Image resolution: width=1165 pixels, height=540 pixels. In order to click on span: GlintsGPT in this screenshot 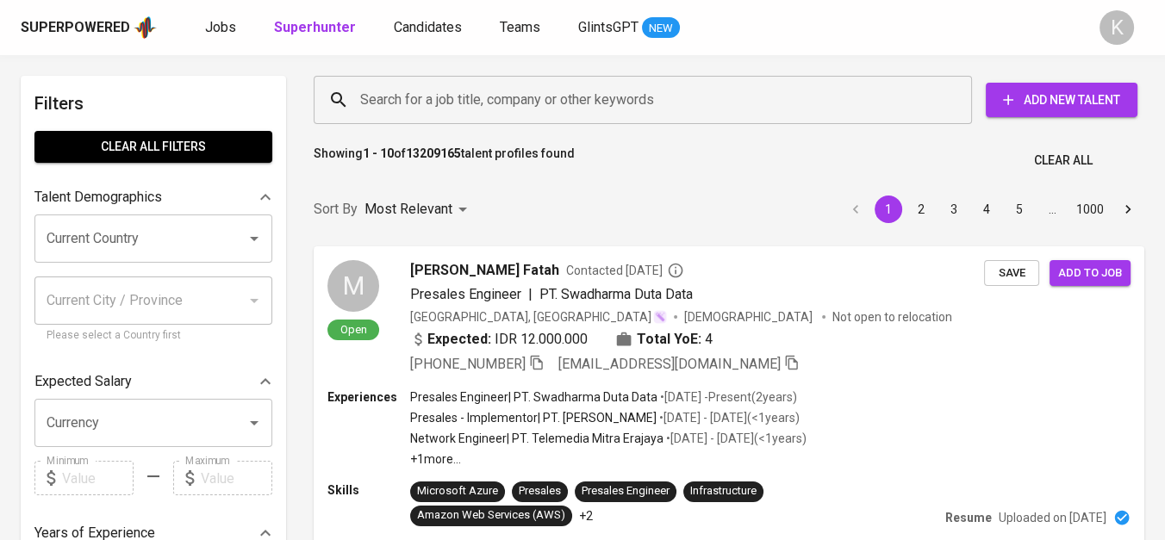, I will do `click(608, 27)`.